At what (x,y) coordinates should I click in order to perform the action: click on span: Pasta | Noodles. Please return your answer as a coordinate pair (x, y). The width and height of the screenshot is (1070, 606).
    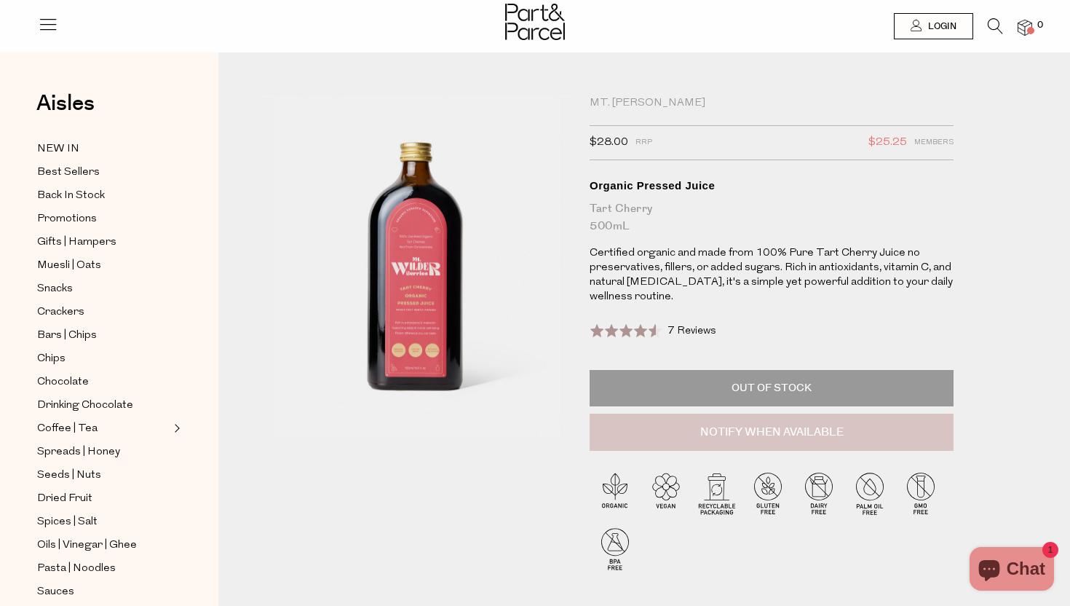
    Looking at the image, I should click on (76, 568).